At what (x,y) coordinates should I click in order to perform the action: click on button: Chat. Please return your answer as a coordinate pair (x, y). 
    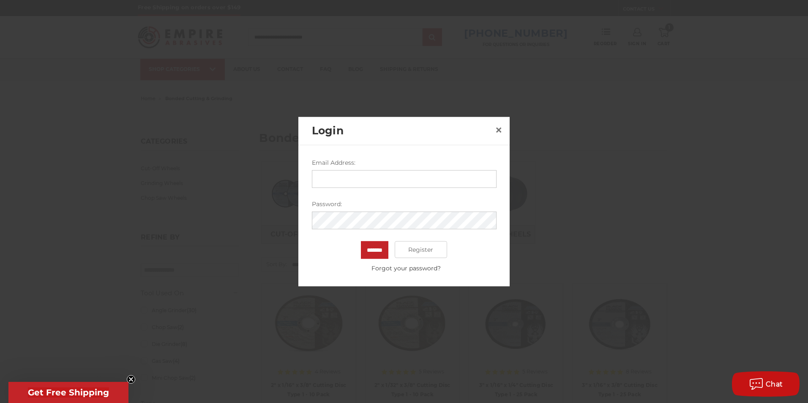
    Looking at the image, I should click on (766, 384).